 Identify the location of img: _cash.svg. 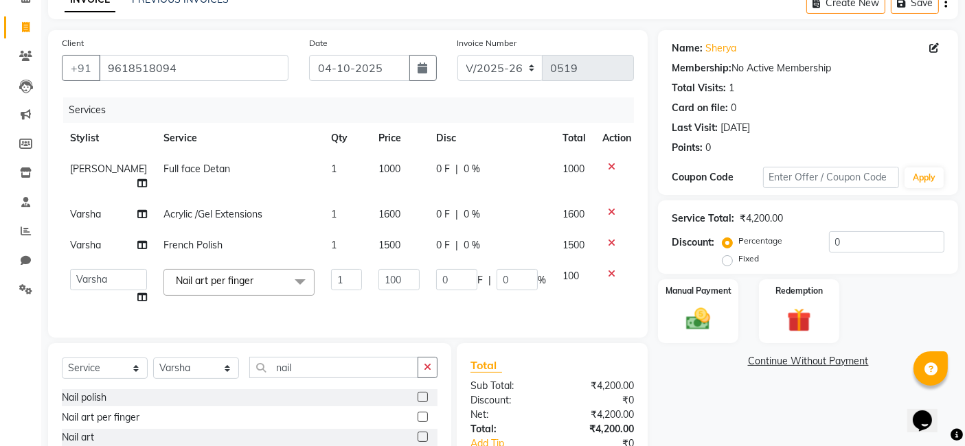
(698, 319).